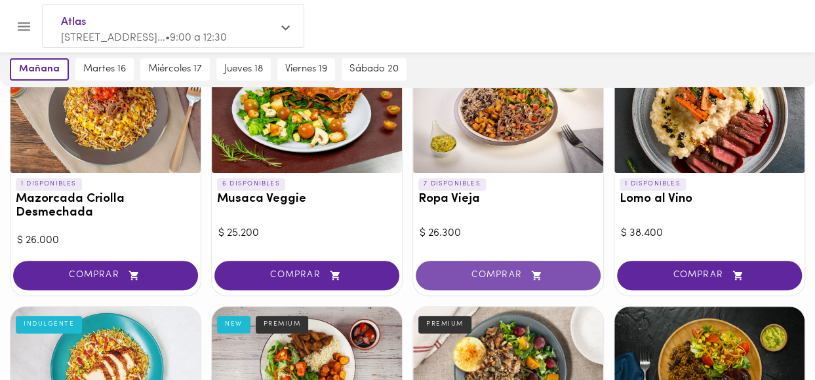  I want to click on div: $ 26.300, so click(508, 233).